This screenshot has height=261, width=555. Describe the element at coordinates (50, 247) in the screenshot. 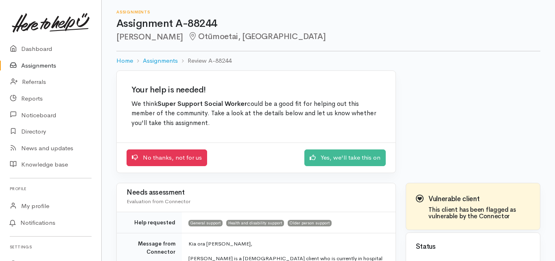

I see `h6: Settings` at that location.